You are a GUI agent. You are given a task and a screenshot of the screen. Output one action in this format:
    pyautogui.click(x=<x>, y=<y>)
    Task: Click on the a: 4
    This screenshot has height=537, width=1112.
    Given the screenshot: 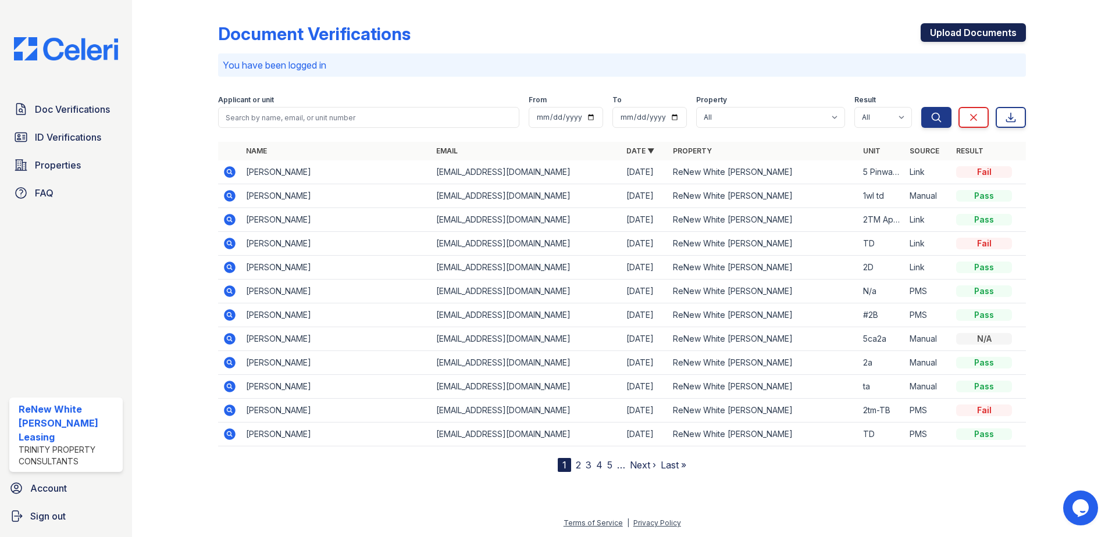 What is the action you would take?
    pyautogui.click(x=599, y=465)
    